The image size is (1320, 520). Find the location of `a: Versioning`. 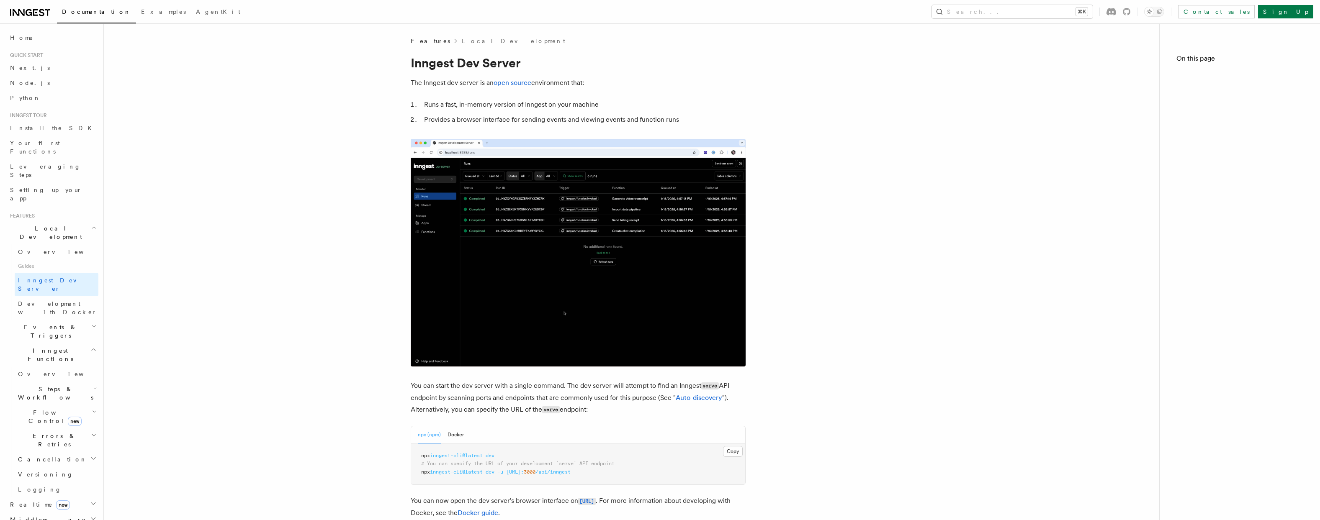

a: Versioning is located at coordinates (57, 475).